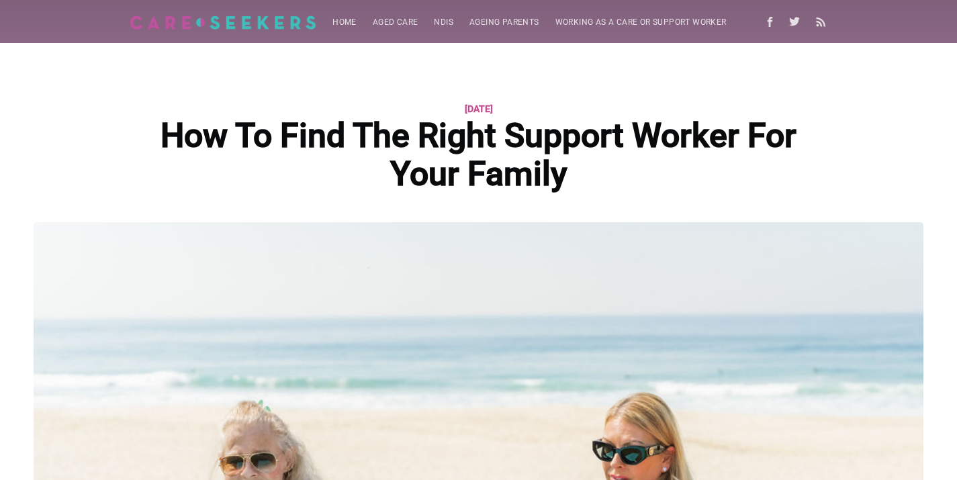 The image size is (957, 480). Describe the element at coordinates (345, 22) in the screenshot. I see `a: Home` at that location.